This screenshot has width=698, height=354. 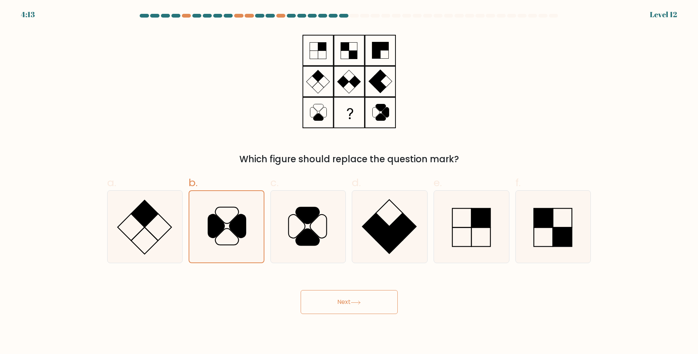 I want to click on span: e., so click(x=438, y=182).